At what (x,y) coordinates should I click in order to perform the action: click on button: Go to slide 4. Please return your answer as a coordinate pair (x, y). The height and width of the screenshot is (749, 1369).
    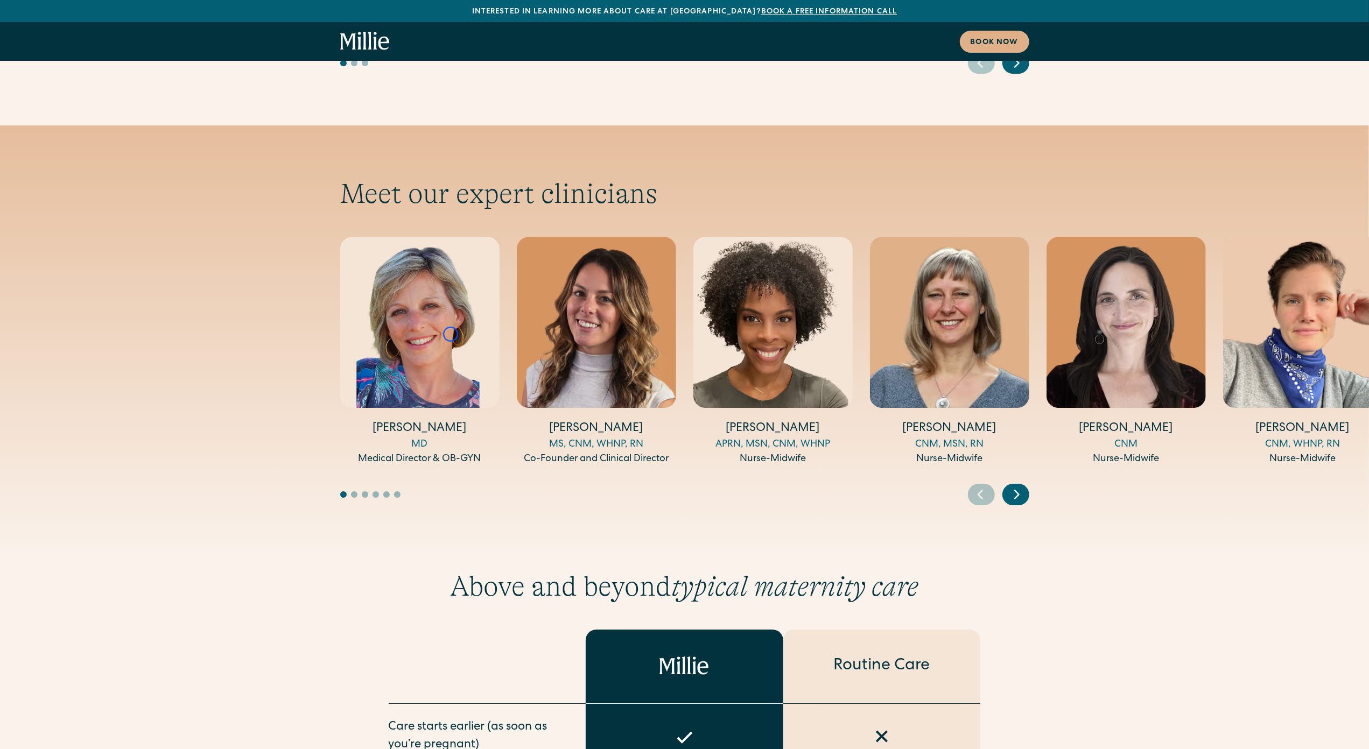
    Looking at the image, I should click on (376, 495).